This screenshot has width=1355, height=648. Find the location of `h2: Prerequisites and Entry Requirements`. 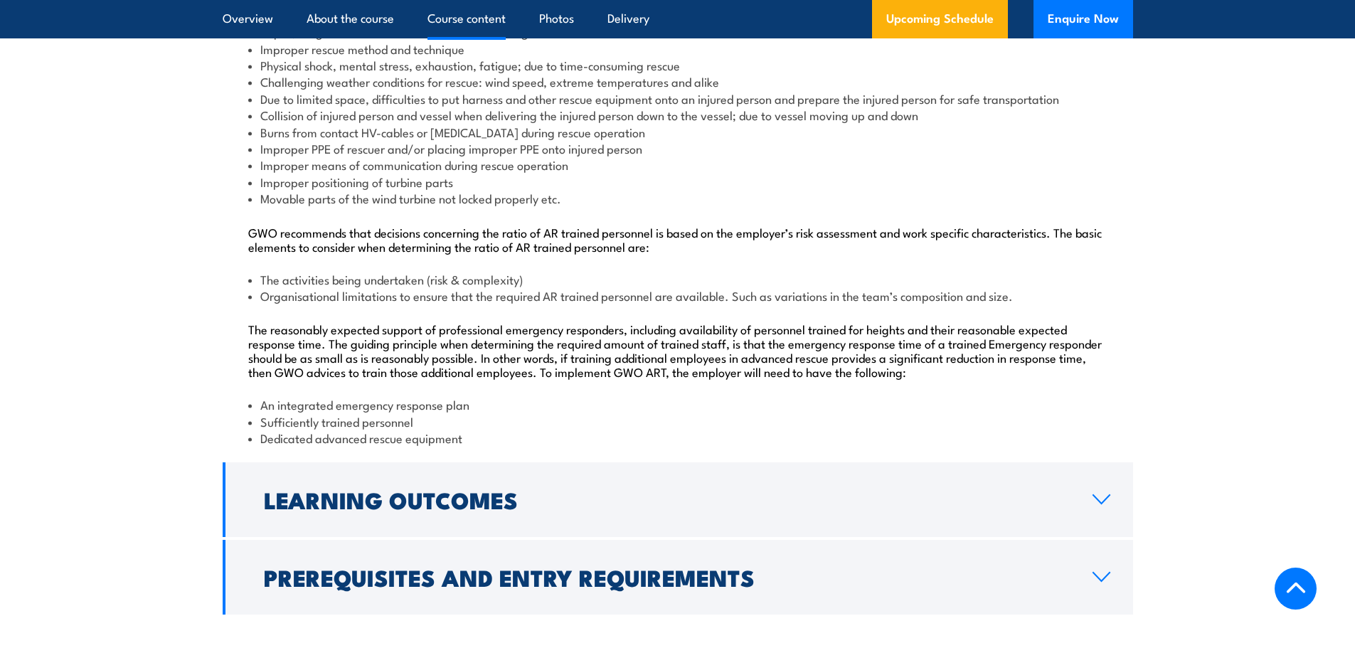

h2: Prerequisites and Entry Requirements is located at coordinates (666, 577).